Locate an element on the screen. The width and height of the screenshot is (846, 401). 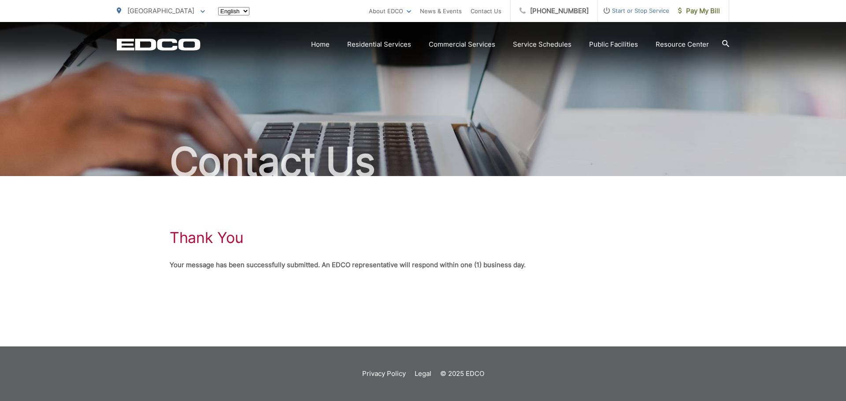
h1: Thank You is located at coordinates (206, 238).